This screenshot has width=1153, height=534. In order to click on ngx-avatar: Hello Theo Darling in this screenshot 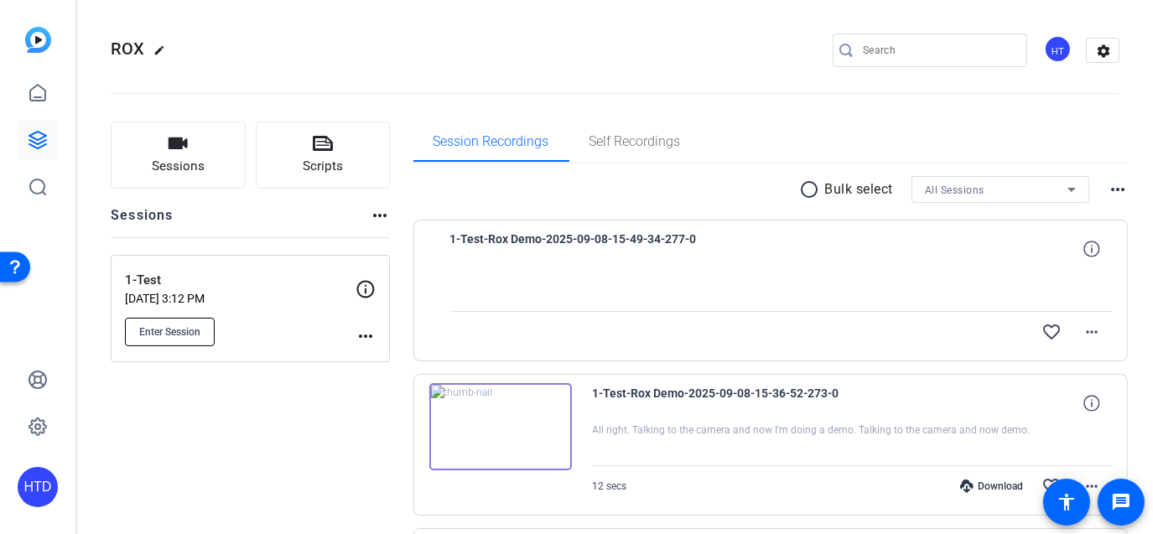, I will do `click(1058, 49)`.